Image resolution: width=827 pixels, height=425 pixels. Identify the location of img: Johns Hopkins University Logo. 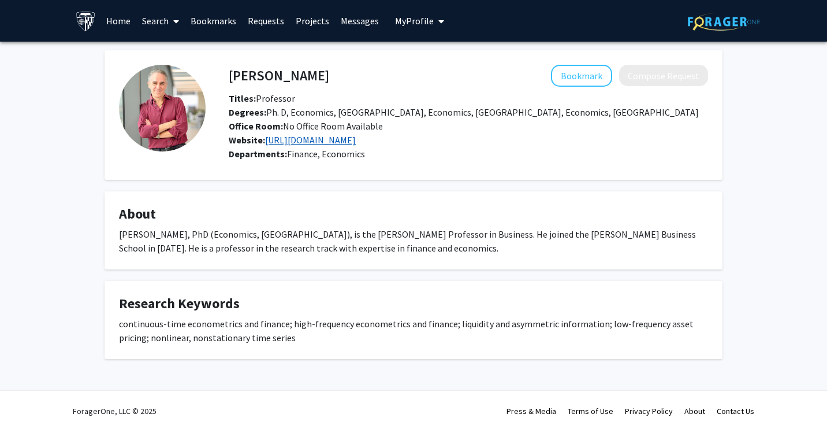
(86, 21).